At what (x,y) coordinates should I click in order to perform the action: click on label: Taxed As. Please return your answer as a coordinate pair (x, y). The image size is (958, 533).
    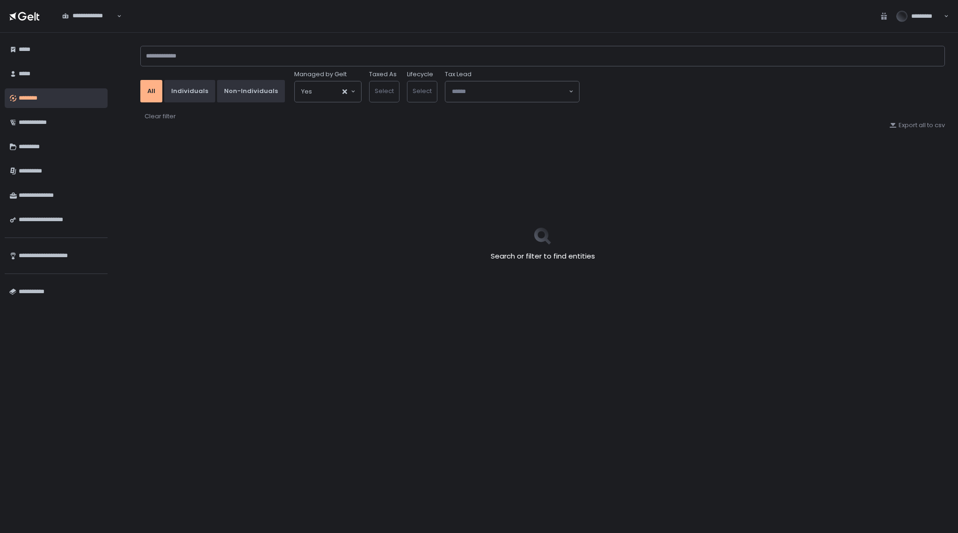
    Looking at the image, I should click on (383, 74).